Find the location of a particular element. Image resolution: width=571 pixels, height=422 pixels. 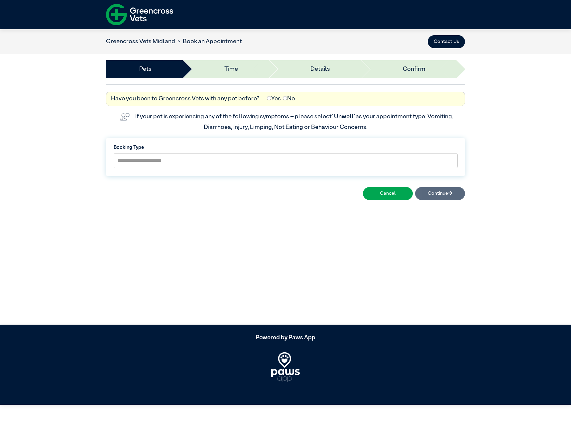

label: Have you been to Greencross Vets with any pet before? is located at coordinates (185, 99).